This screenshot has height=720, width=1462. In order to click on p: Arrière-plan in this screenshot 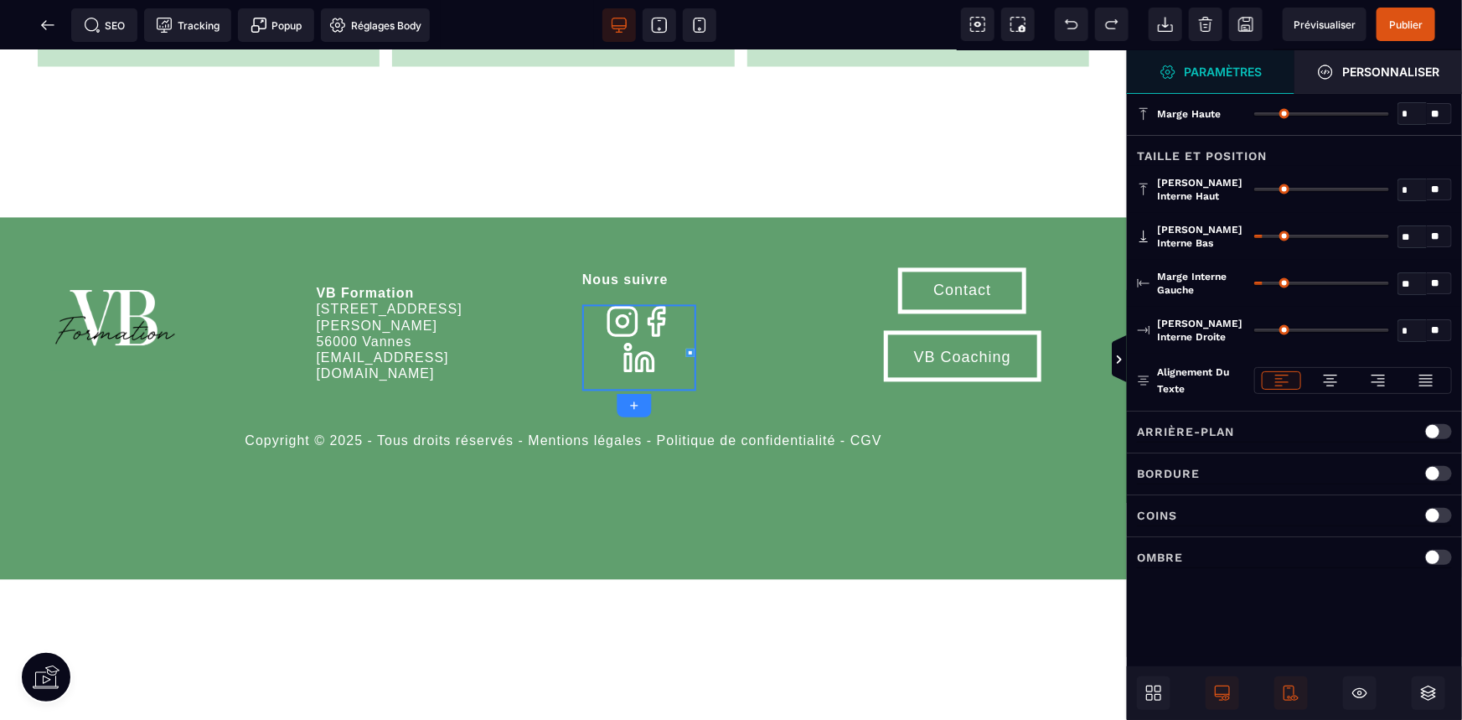, I will do `click(1186, 432)`.